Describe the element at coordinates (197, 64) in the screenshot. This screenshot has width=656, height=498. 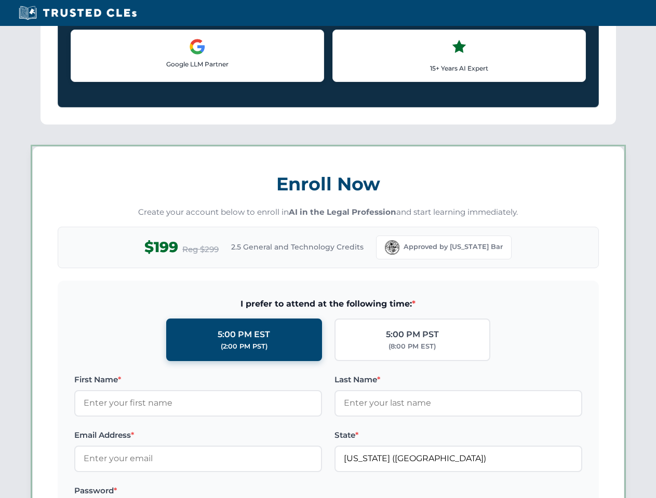
I see `p: Google LLM Partner` at that location.